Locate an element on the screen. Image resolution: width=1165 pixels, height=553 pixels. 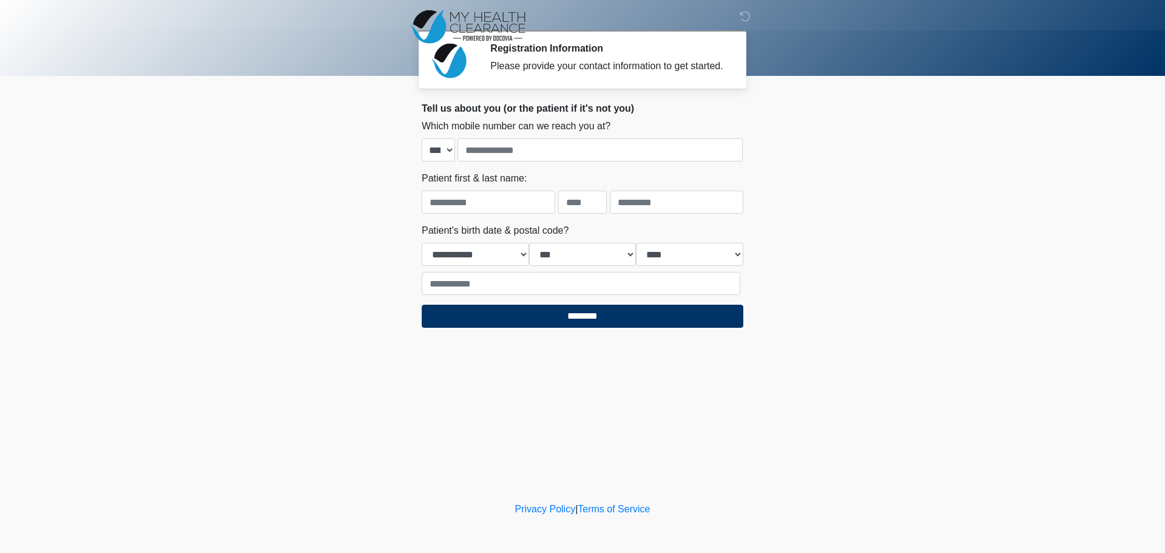
label: Which mobile number can we reach you at? is located at coordinates (516, 126).